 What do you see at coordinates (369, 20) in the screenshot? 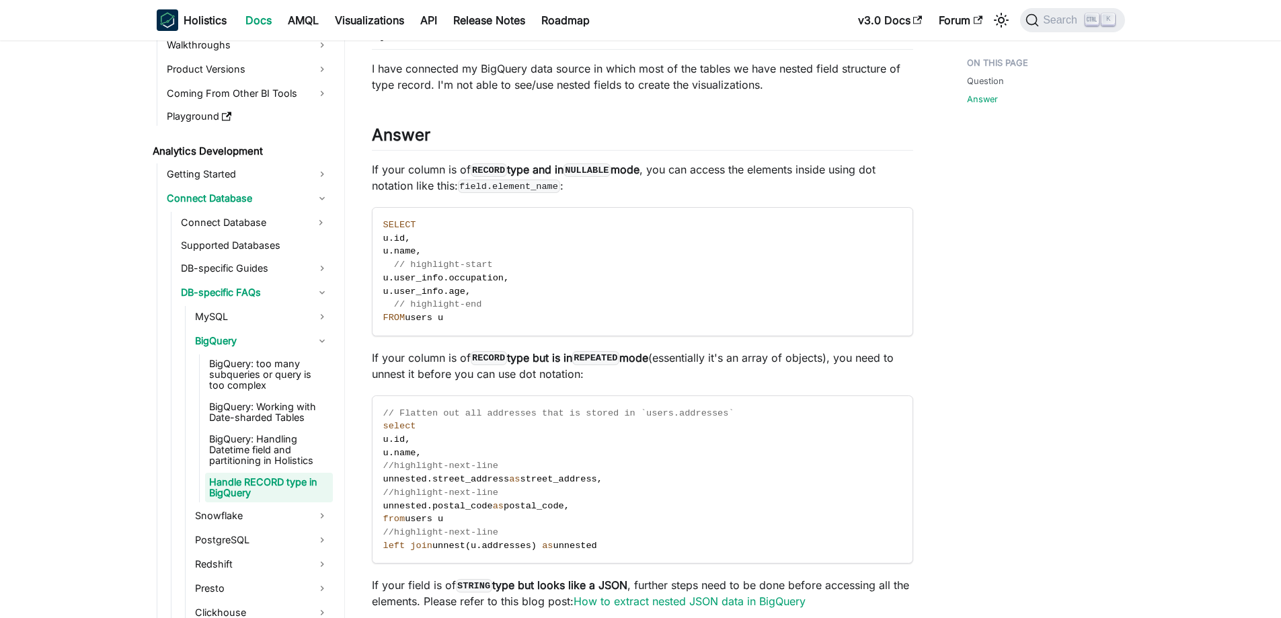
I see `a: Visualizations` at bounding box center [369, 20].